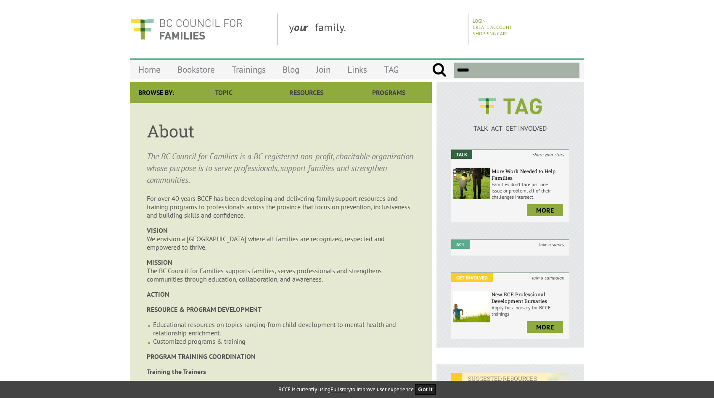  Describe the element at coordinates (291, 69) in the screenshot. I see `a: Blog` at that location.